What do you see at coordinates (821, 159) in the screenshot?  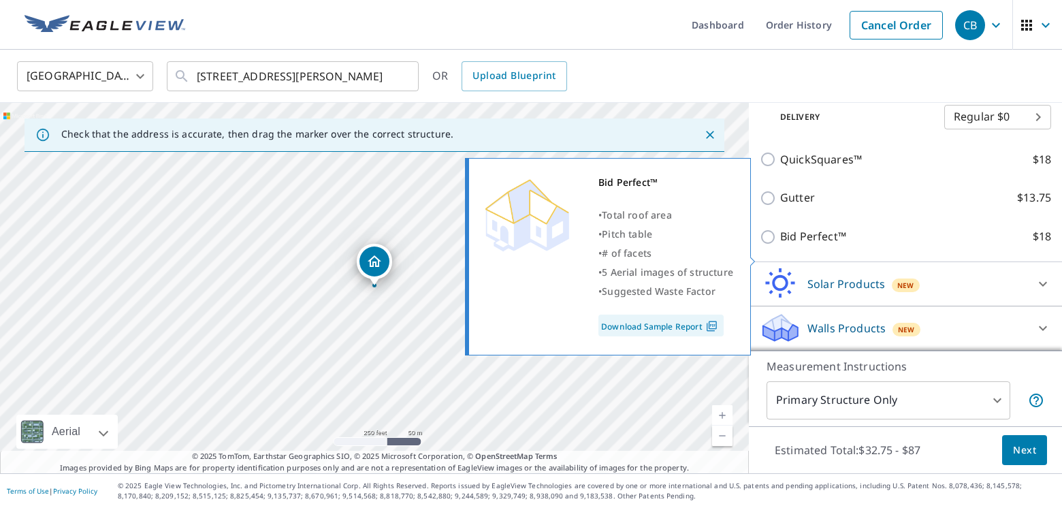 I see `p: QuickSquares™` at bounding box center [821, 159].